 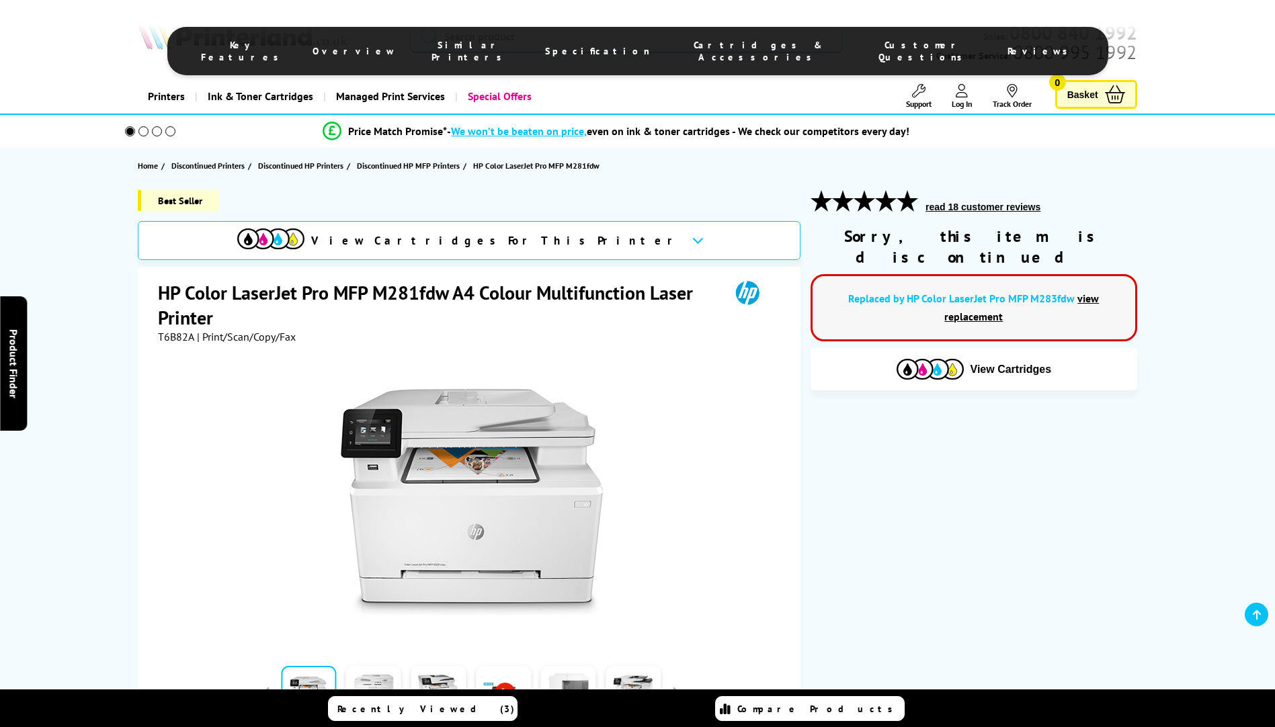 What do you see at coordinates (437, 305) in the screenshot?
I see `h1: HP Color LaserJet Pro MFP M281fdw A4 Colour Multifunction Laser Printer` at bounding box center [437, 305].